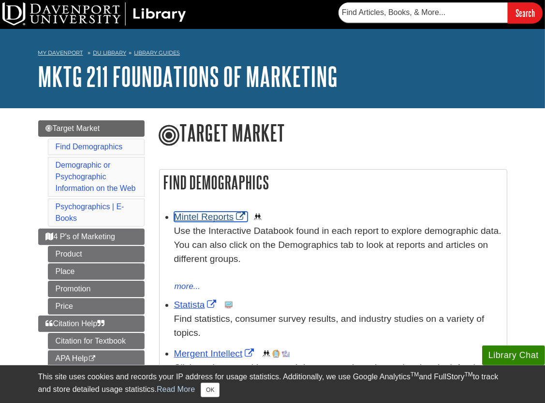 The image size is (545, 403). I want to click on span: Citation Help, so click(75, 324).